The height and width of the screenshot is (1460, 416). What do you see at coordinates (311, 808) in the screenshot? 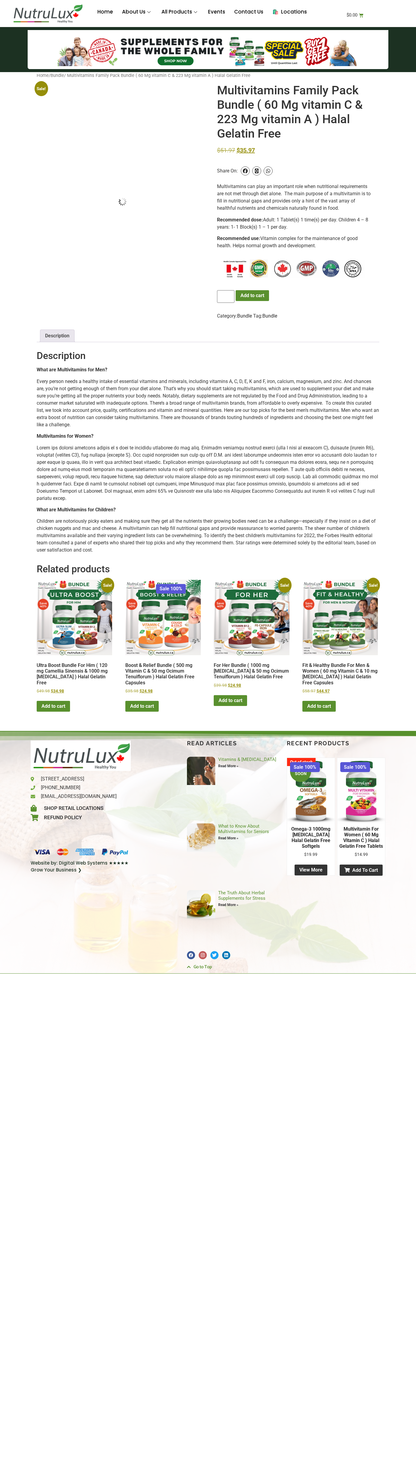
I see `a: Sale 100% COMING SOONOut of stockOmega-3 1000mg Fish Oil Halal Gelatin Free SoftgelsOmega-3 1000m...` at bounding box center [311, 808].